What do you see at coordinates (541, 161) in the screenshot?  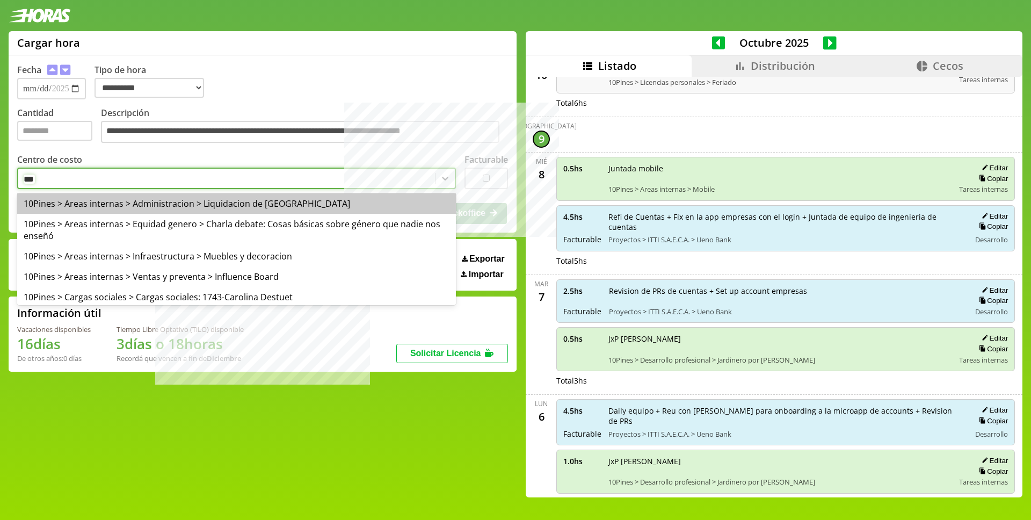 I see `div: mié` at bounding box center [541, 161].